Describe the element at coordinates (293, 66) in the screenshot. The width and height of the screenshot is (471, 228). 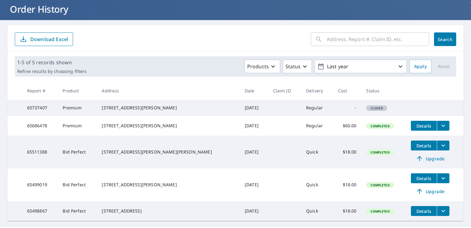
I see `p: Status` at that location.